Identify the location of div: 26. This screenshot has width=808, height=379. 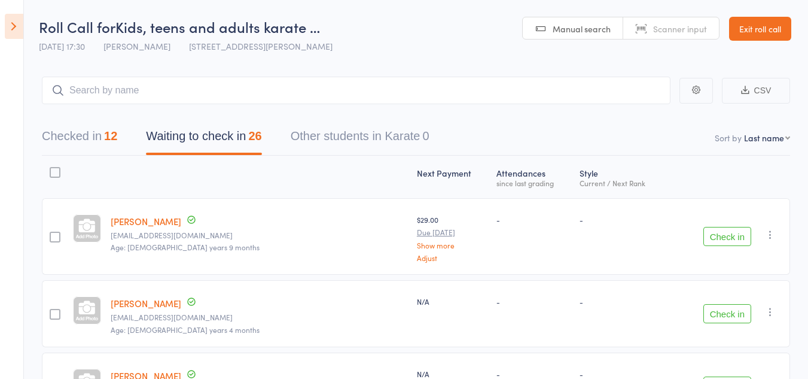
(255, 136).